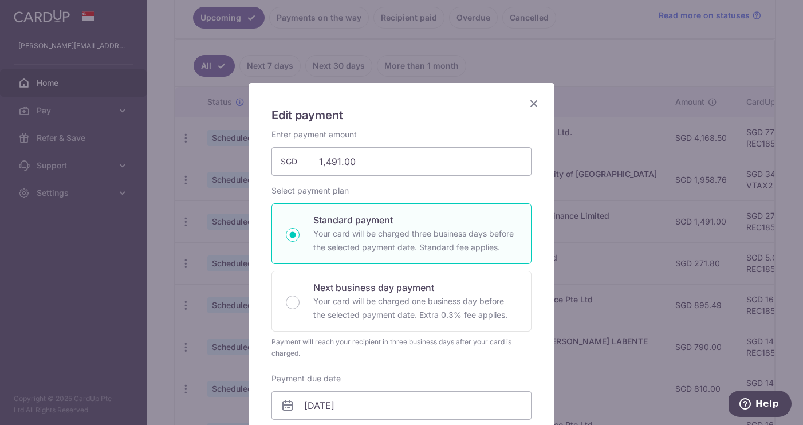 This screenshot has height=425, width=803. What do you see at coordinates (415, 308) in the screenshot?
I see `p: Your card will be charged one business day before the selected payment date. Extra 0.3% fee applies.` at bounding box center [415, 308].